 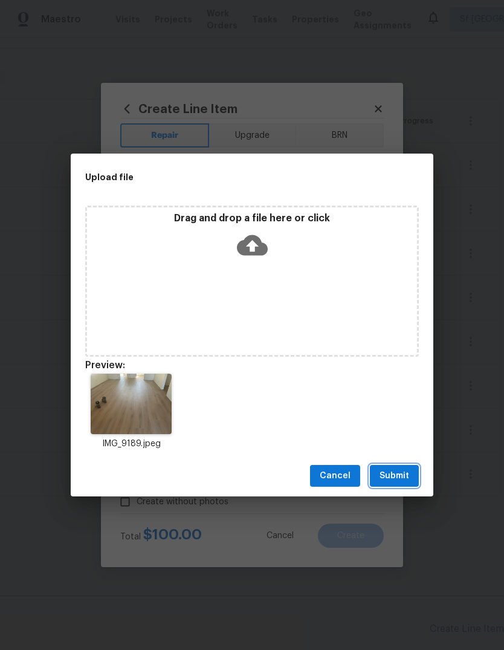 I want to click on p: Drag and drop a file here or click, so click(x=252, y=218).